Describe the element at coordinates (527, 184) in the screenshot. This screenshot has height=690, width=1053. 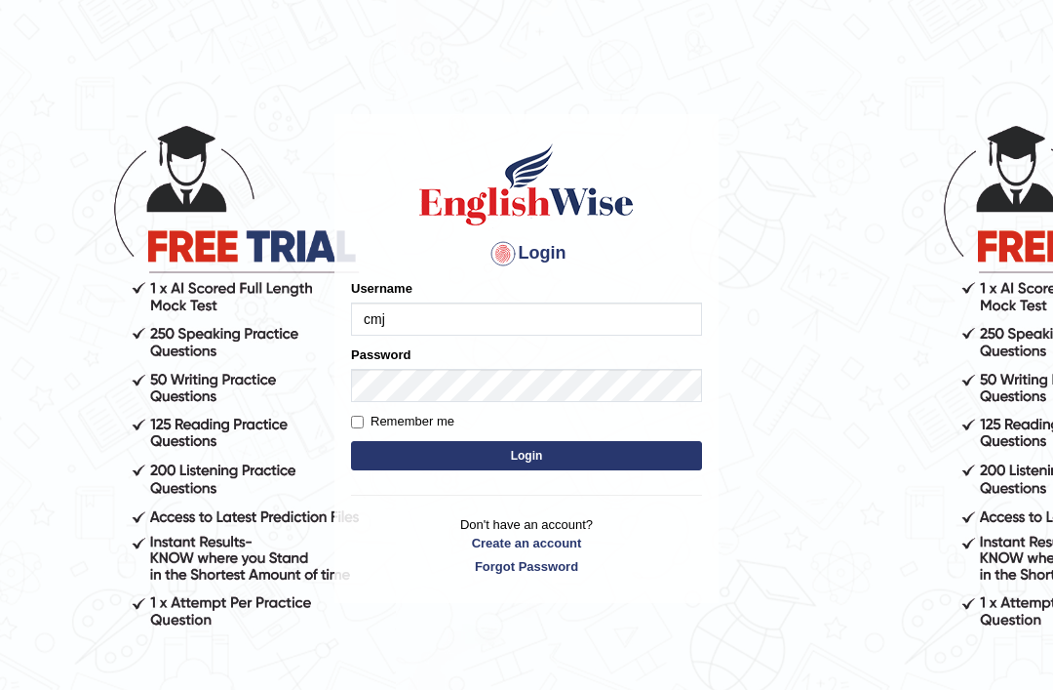
I see `img: Logo of English Wise sign in for intelligent practice with AI` at that location.